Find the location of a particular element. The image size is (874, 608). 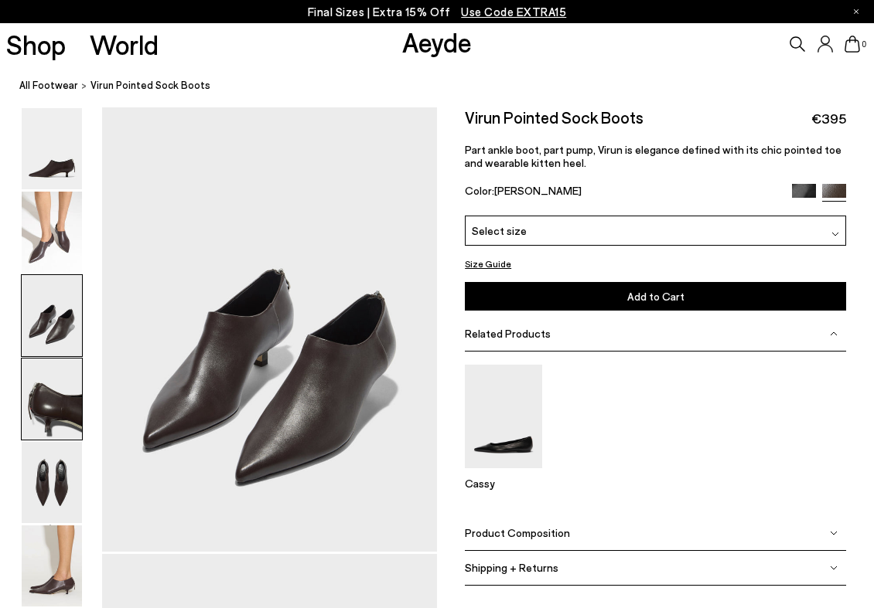

div: Color: is located at coordinates (622, 192).